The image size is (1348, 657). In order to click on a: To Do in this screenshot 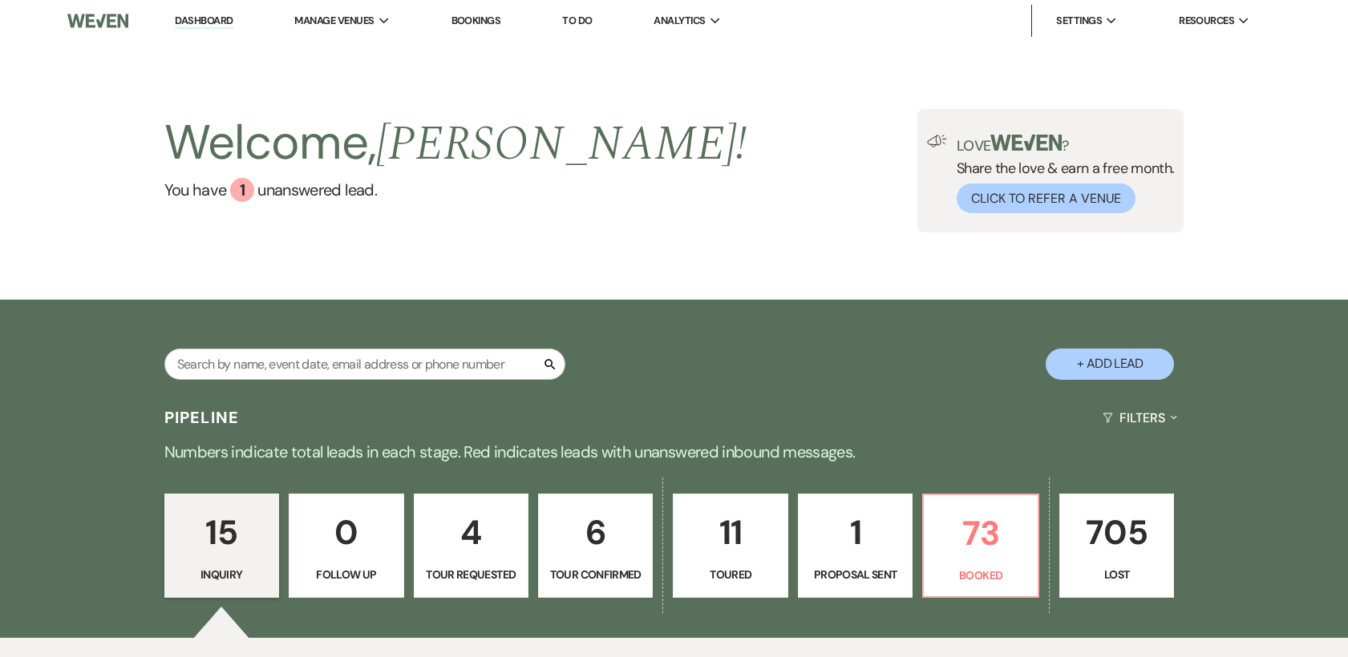, I will do `click(576, 20)`.